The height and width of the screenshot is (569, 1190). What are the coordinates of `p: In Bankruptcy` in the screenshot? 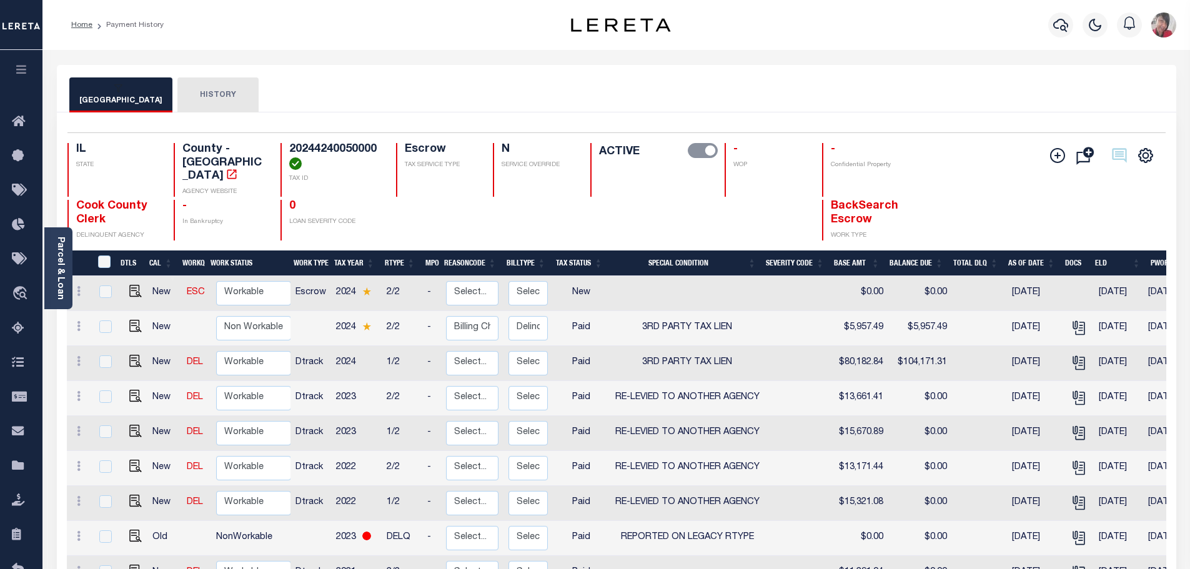 It's located at (224, 222).